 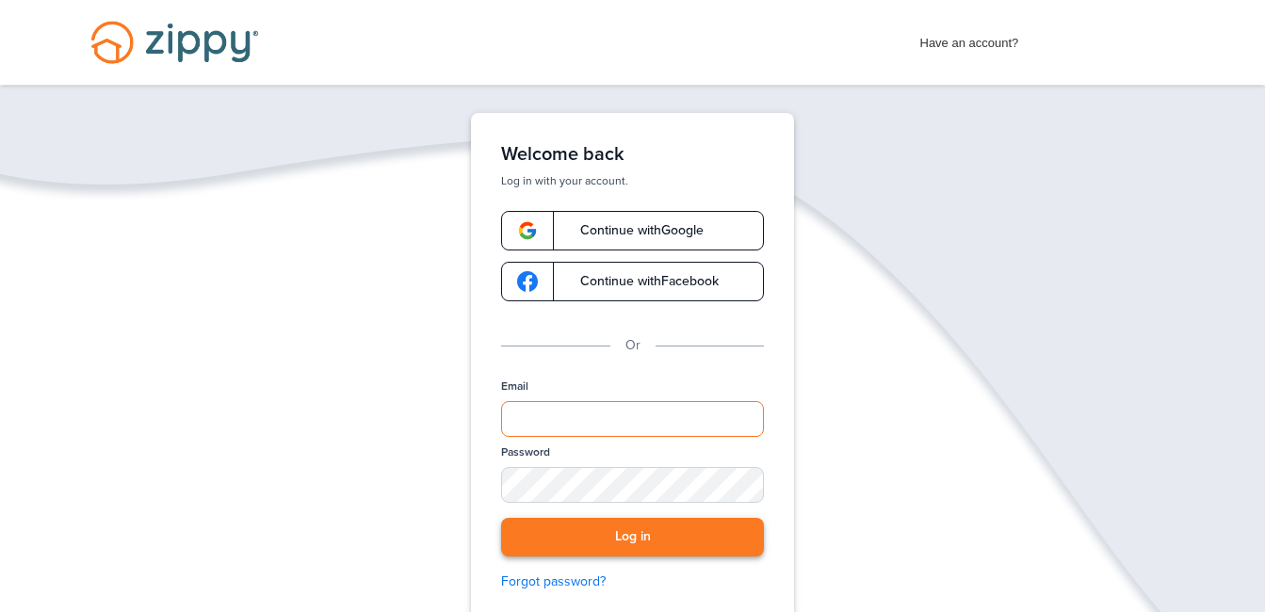 What do you see at coordinates (632, 181) in the screenshot?
I see `p: Log in with your account.` at bounding box center [632, 181].